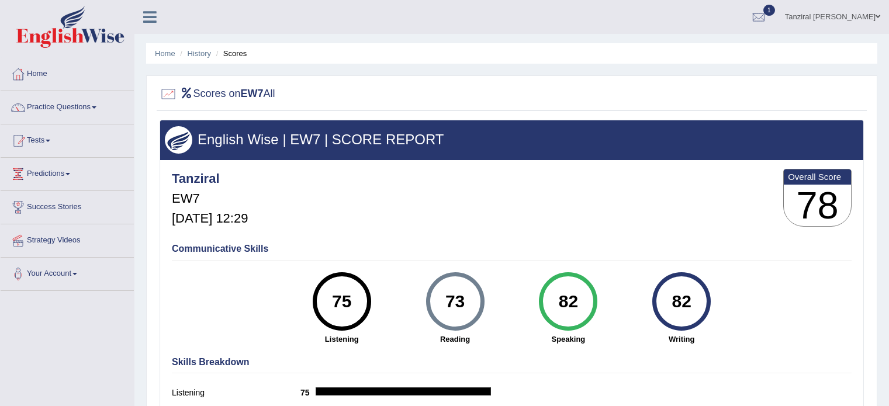  Describe the element at coordinates (342, 339) in the screenshot. I see `strong: Listening` at that location.